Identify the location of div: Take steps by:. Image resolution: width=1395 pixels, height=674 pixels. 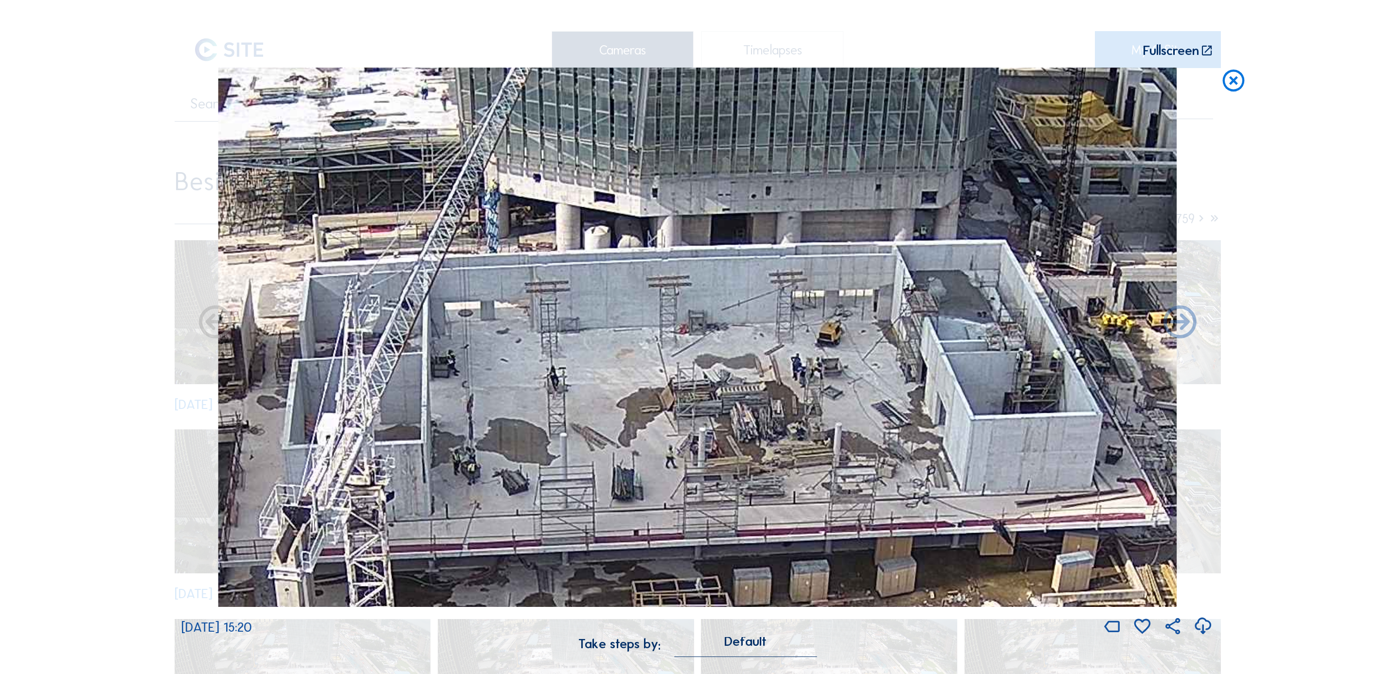
(619, 643).